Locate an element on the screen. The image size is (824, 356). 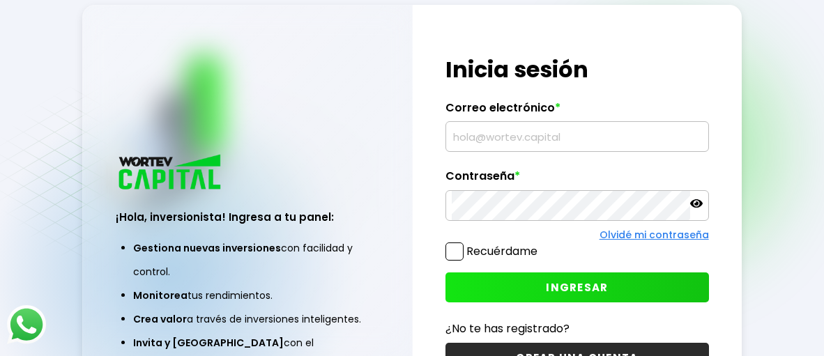
li: con facilidad y control. is located at coordinates (247, 260).